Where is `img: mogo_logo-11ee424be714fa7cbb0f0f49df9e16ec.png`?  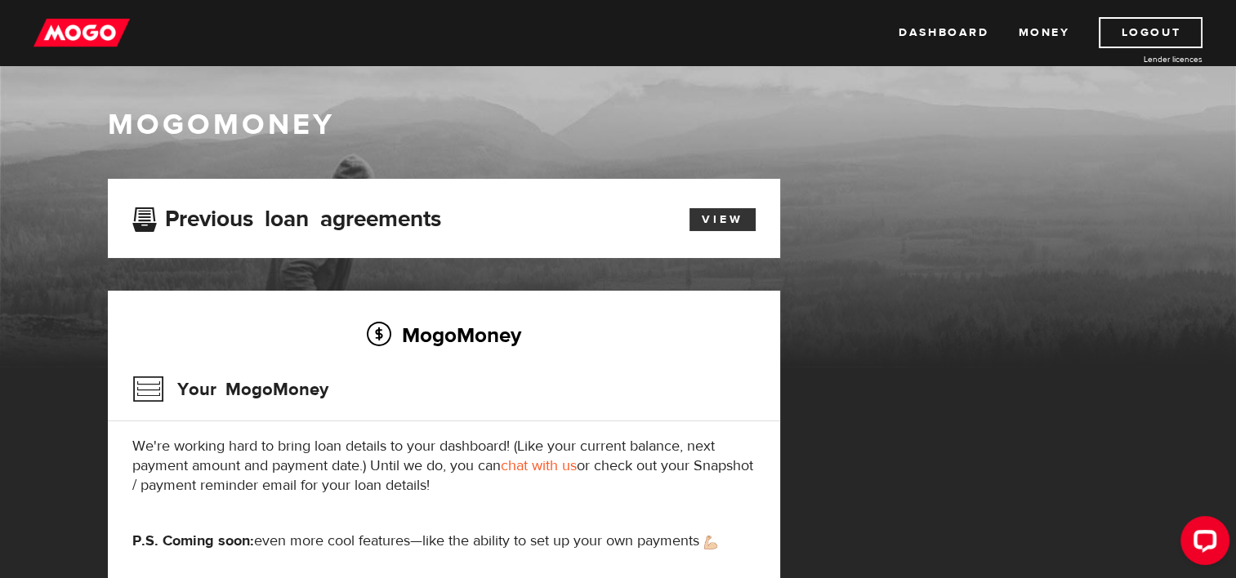 img: mogo_logo-11ee424be714fa7cbb0f0f49df9e16ec.png is located at coordinates (82, 33).